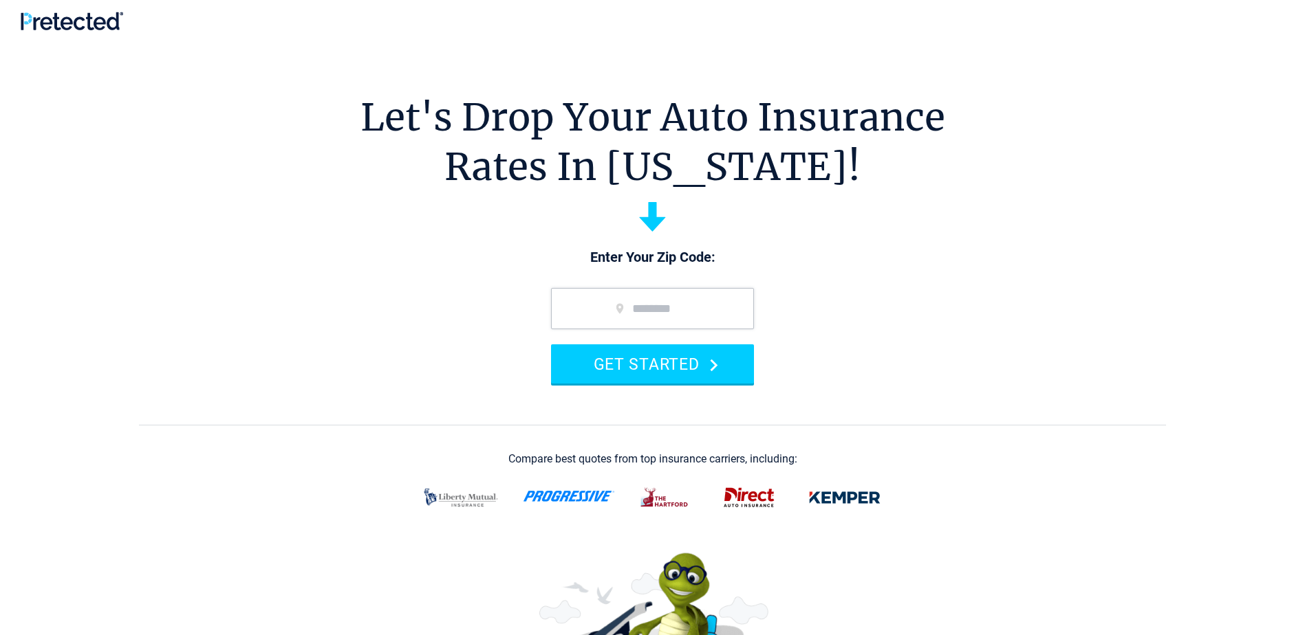 Image resolution: width=1305 pixels, height=635 pixels. I want to click on div: Compare best quotes from top insurance carriers, including:, so click(653, 459).